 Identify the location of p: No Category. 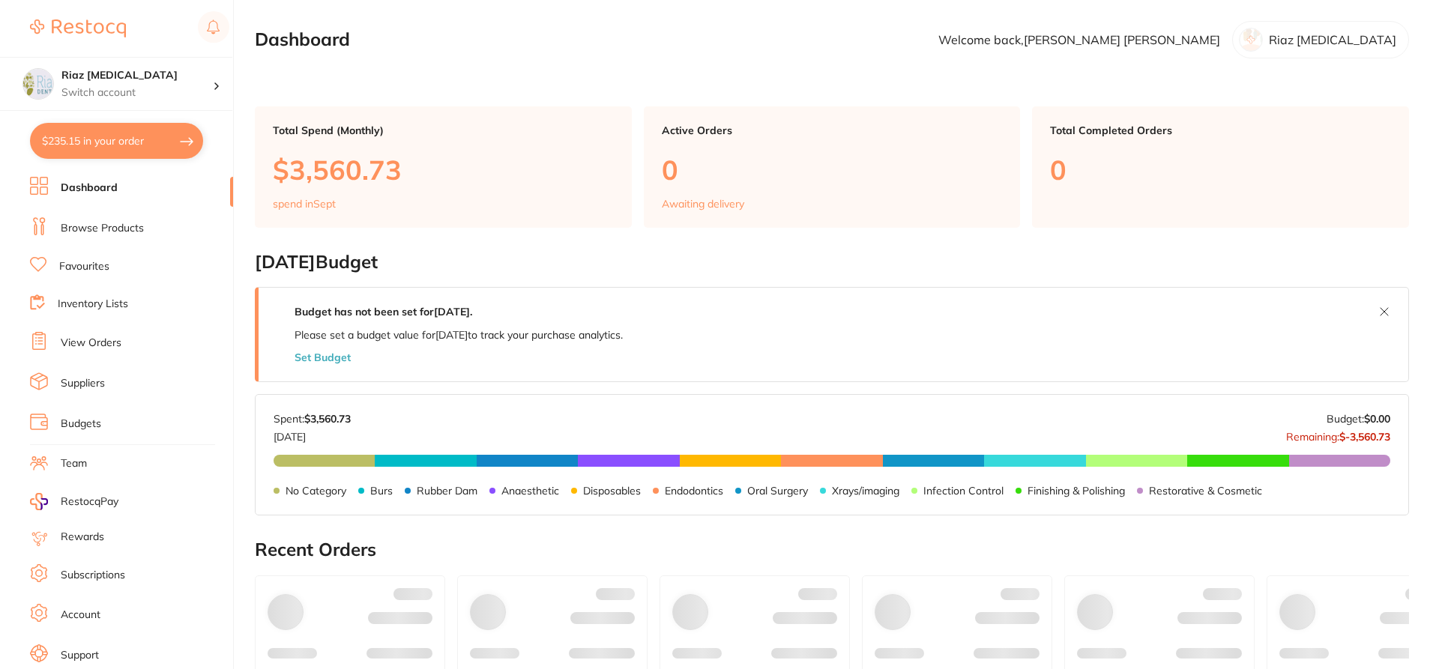
(316, 491).